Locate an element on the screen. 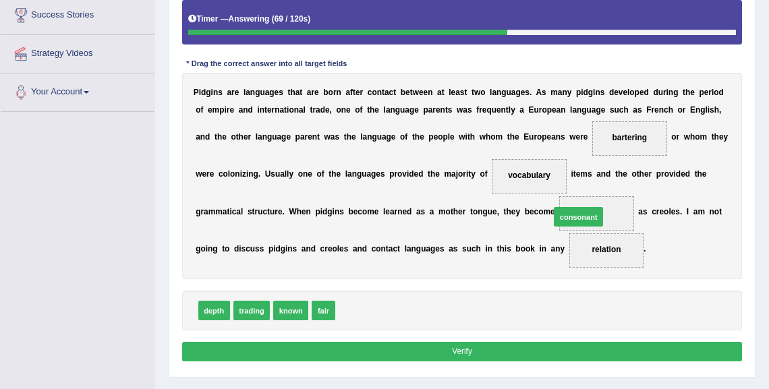  b: P is located at coordinates (196, 92).